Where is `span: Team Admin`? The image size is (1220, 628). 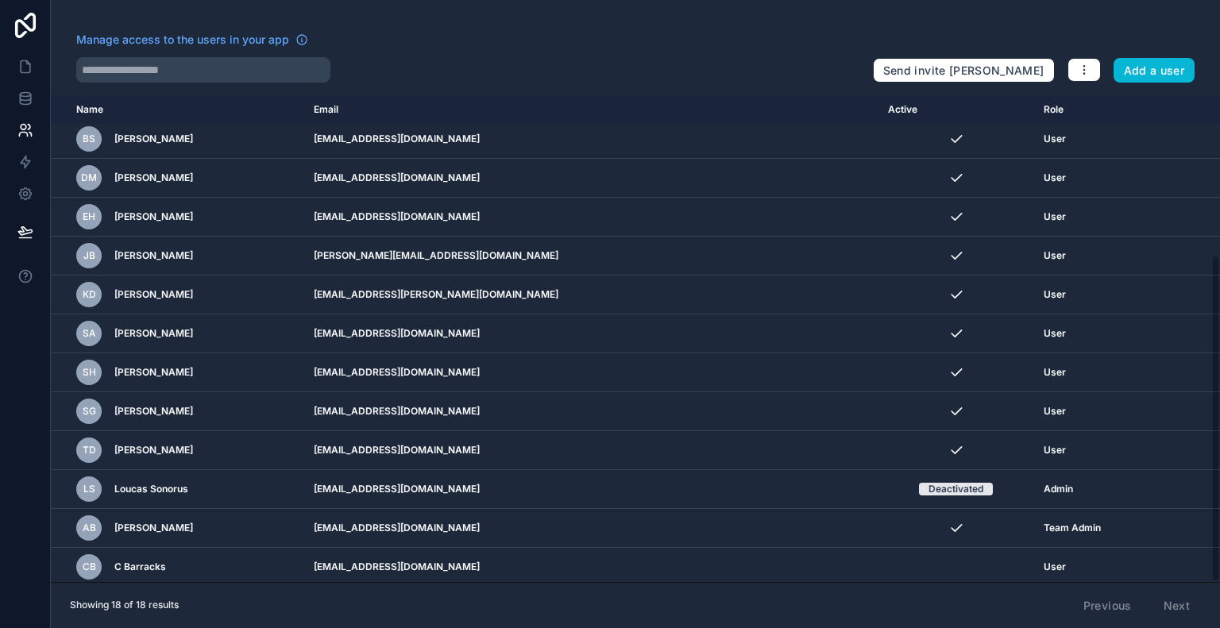 span: Team Admin is located at coordinates (1072, 528).